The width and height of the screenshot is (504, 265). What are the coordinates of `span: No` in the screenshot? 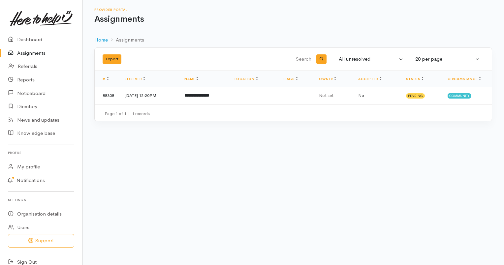 It's located at (361, 95).